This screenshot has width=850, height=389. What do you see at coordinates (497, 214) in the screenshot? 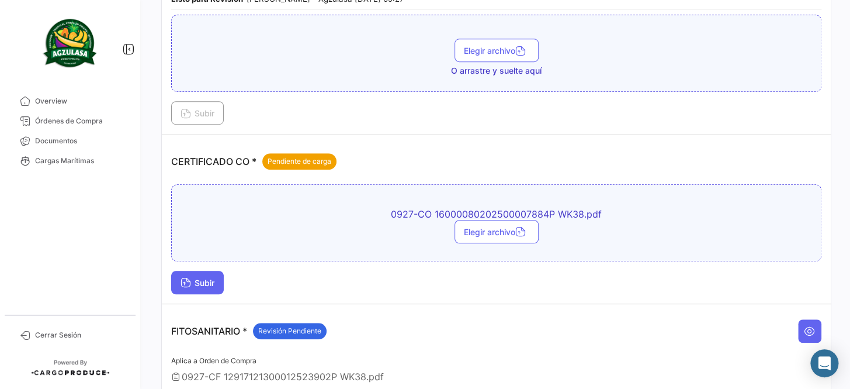
I see `span: 0927-CO 16000080202500007884P WK38.pdf` at bounding box center [497, 214].